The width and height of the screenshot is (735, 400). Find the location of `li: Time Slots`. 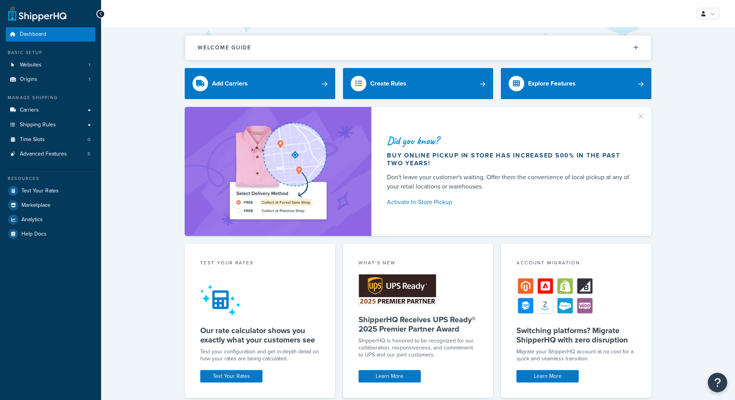

li: Time Slots is located at coordinates (51, 140).